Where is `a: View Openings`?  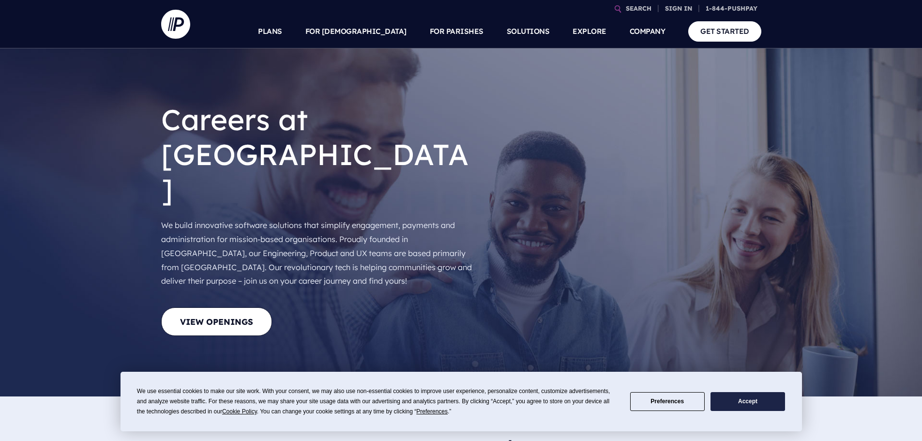 a: View Openings is located at coordinates (216, 321).